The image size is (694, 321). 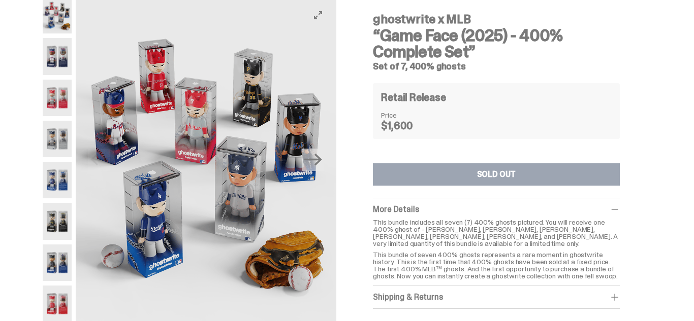 What do you see at coordinates (496, 266) in the screenshot?
I see `p: This bundle of seven 400% ghosts represents a rare moment in ghostwrite history. This is the firs...` at bounding box center [496, 266].